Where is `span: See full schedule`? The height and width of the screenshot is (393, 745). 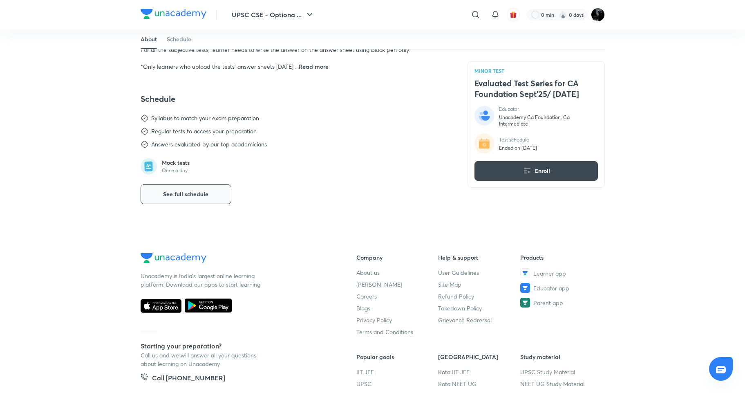 span: See full schedule is located at coordinates (186, 194).